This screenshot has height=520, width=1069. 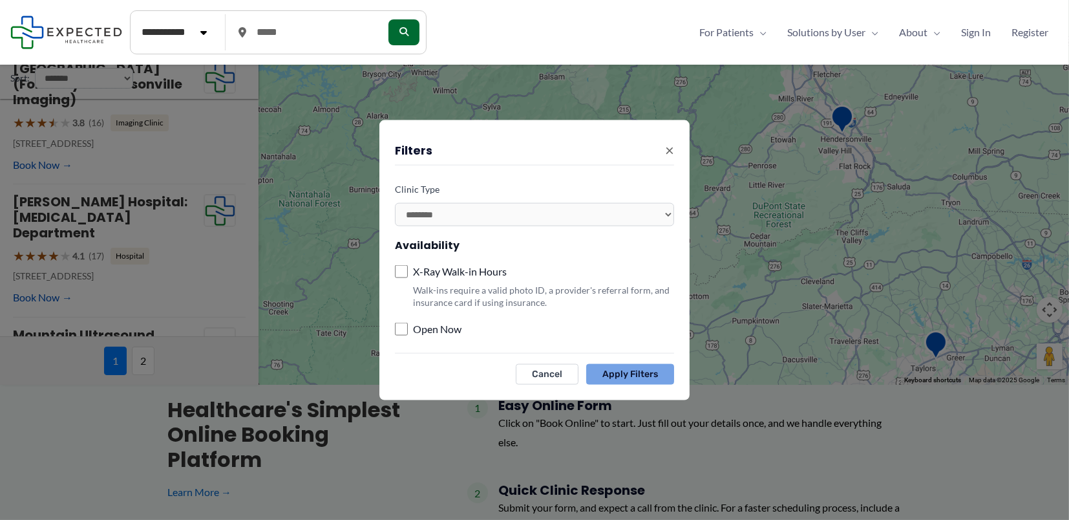 What do you see at coordinates (727, 32) in the screenshot?
I see `span: For Patients` at bounding box center [727, 32].